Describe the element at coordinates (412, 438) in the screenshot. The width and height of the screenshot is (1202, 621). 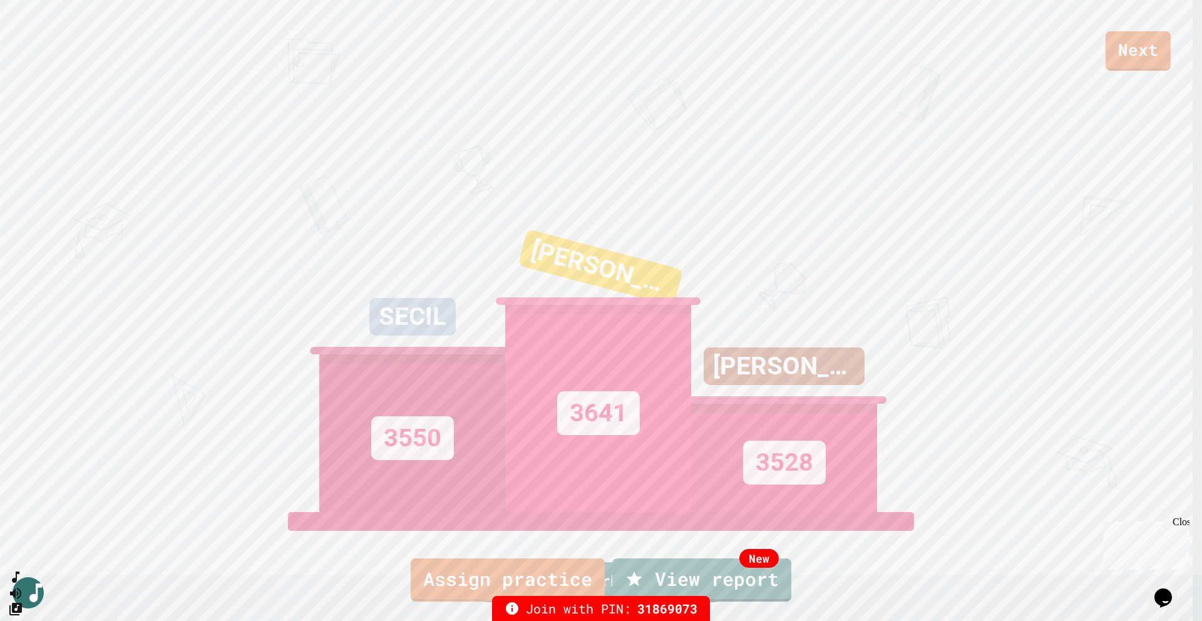
I see `div: 3550` at that location.